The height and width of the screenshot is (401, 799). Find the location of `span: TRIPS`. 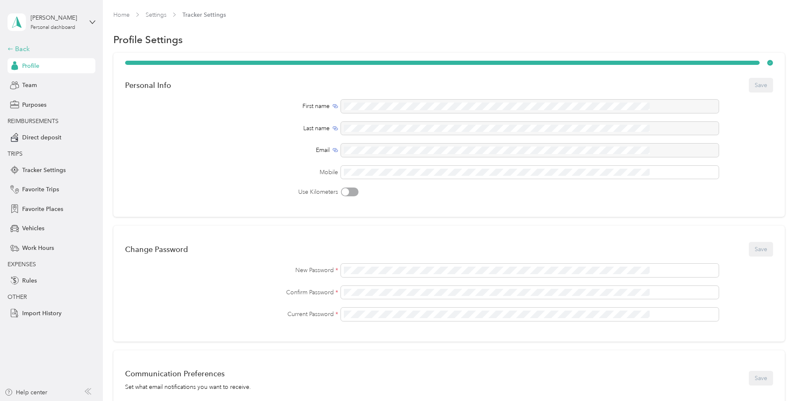

span: TRIPS is located at coordinates (15, 154).